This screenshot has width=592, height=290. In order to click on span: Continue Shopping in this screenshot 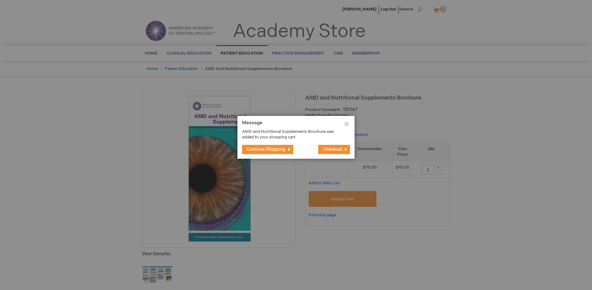, I will do `click(266, 149)`.